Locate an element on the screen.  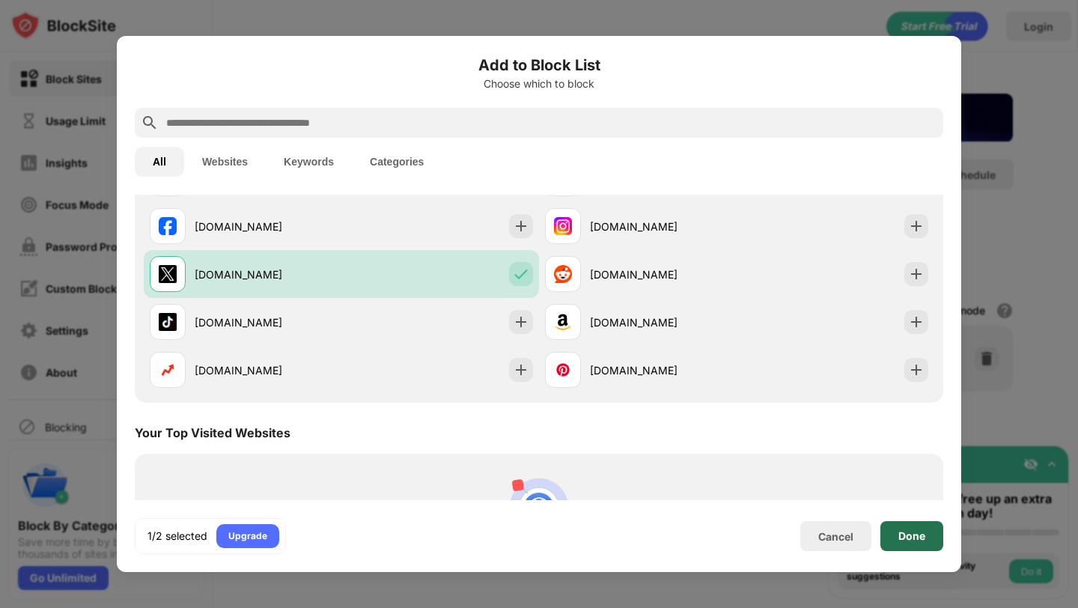
button: Websites is located at coordinates (225, 162).